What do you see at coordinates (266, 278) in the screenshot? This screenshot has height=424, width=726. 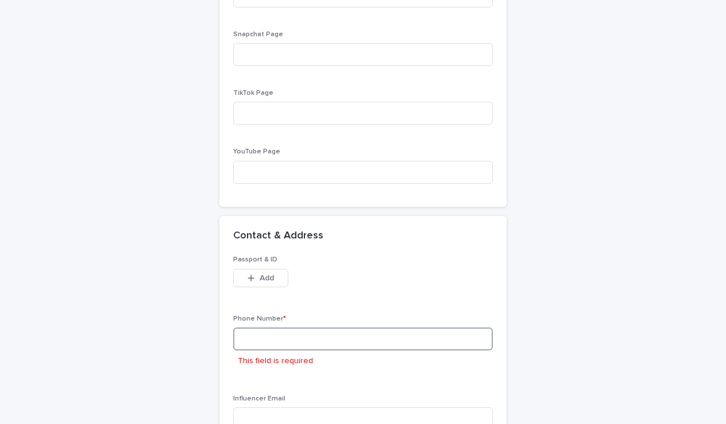 I see `span: Add` at bounding box center [266, 278].